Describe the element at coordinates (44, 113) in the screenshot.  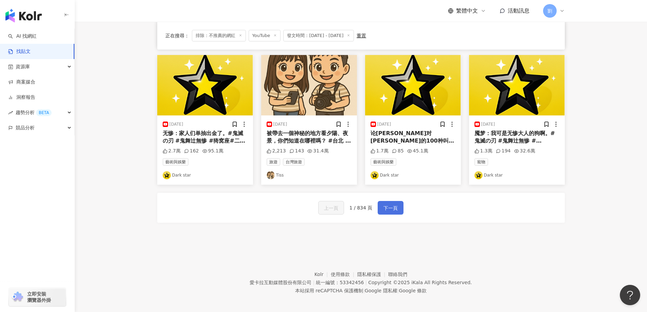
I see `div: BETA` at that location.